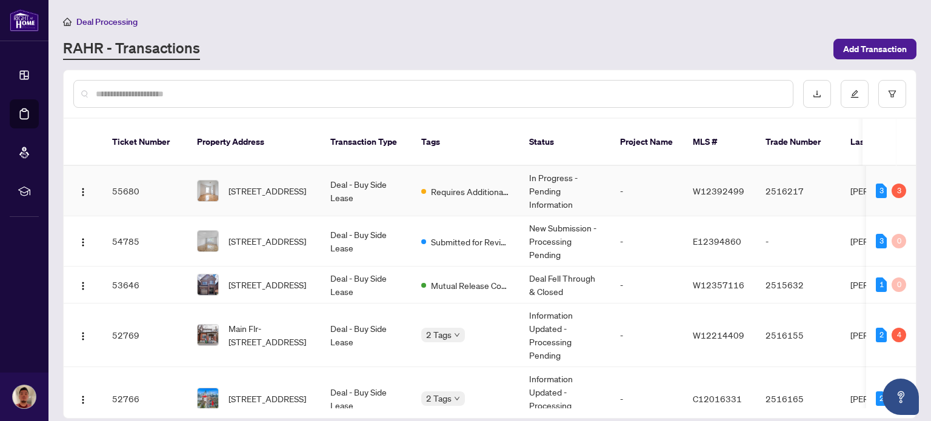 The height and width of the screenshot is (421, 931). What do you see at coordinates (145, 241) in the screenshot?
I see `td: 54785` at bounding box center [145, 241].